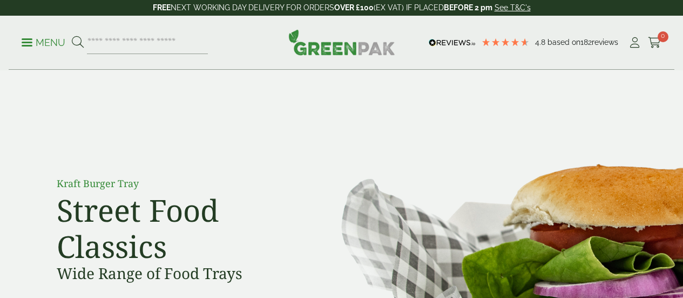 This screenshot has width=683, height=298. Describe the element at coordinates (513, 8) in the screenshot. I see `a: See T&C's` at that location.